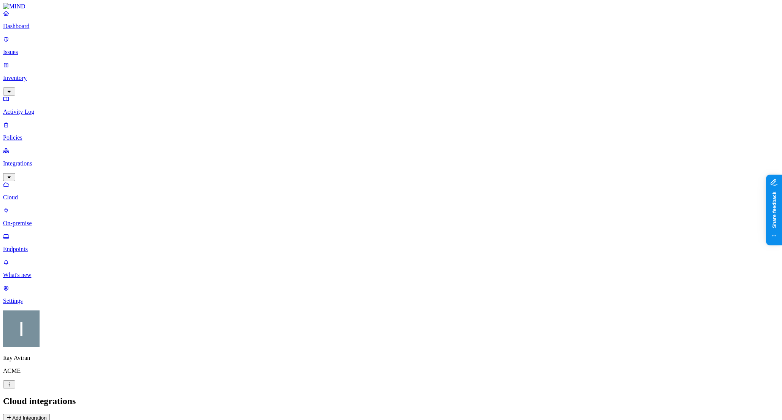 The width and height of the screenshot is (782, 420). Describe the element at coordinates (391, 358) in the screenshot. I see `p: Itay Aviran` at that location.